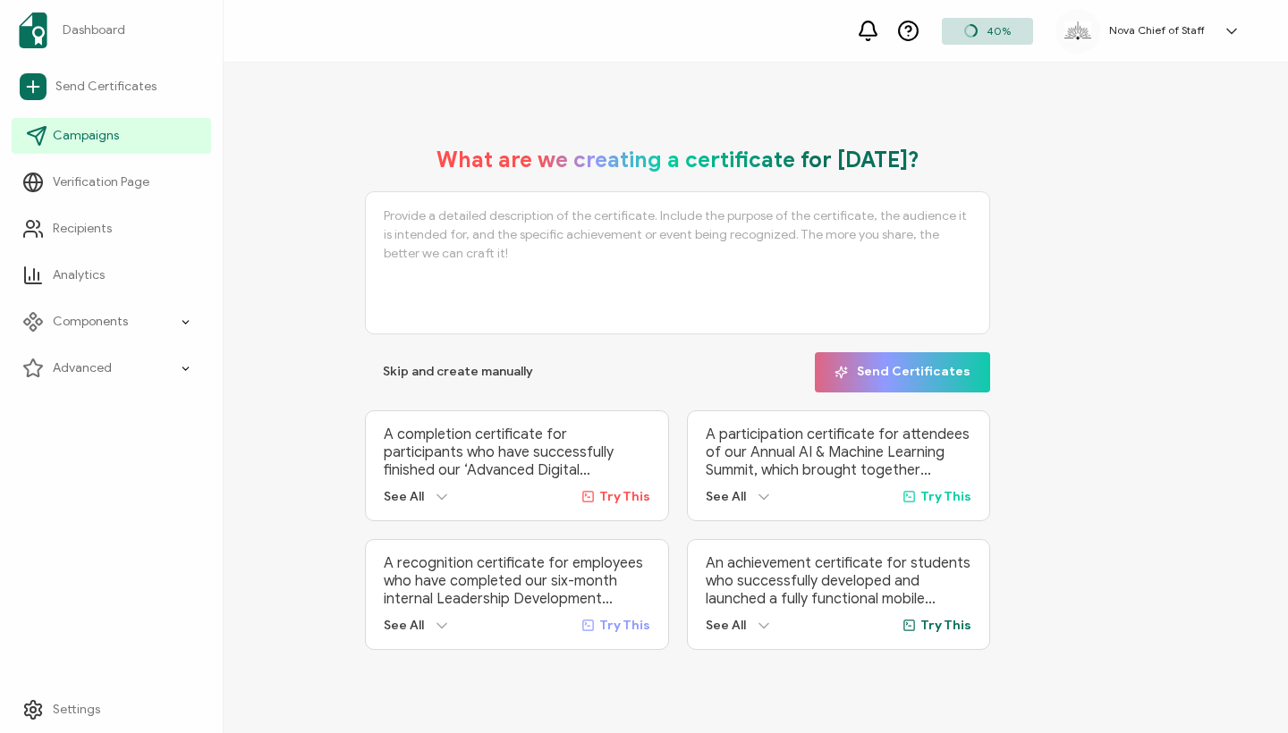 This screenshot has height=733, width=1288. I want to click on button: Send Certificates, so click(902, 372).